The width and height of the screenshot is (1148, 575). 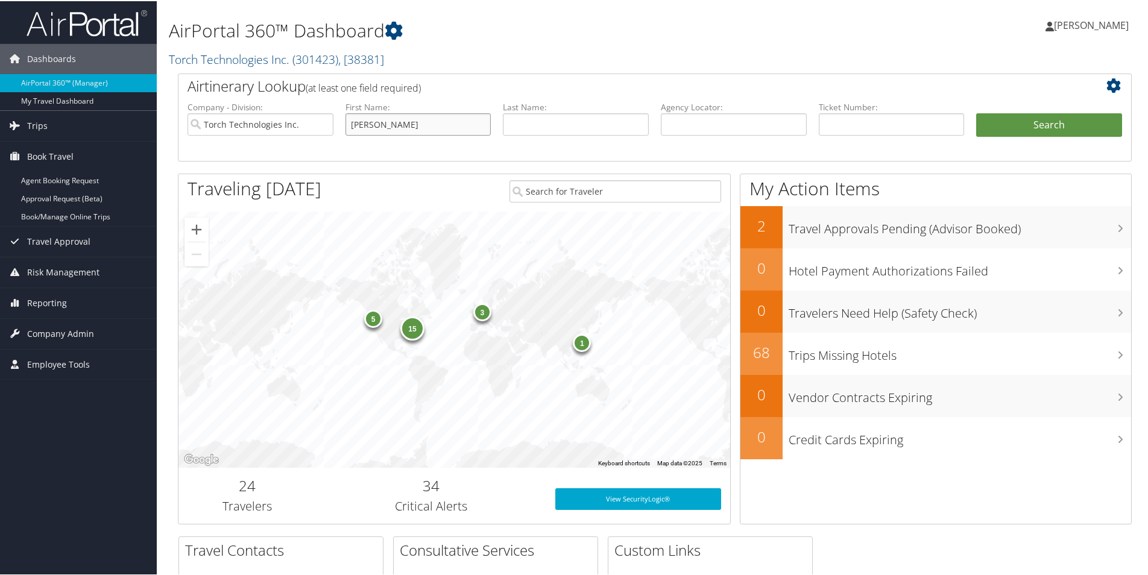 I want to click on button: Search, so click(x=1049, y=124).